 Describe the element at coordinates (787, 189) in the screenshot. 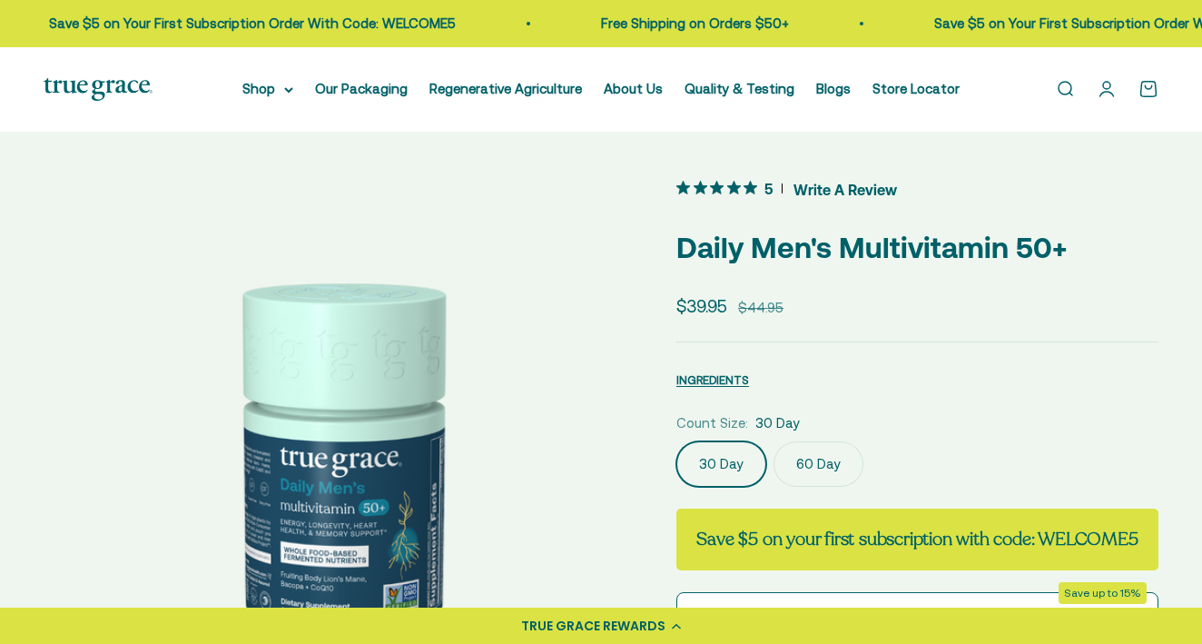

I see `button: 5 out 5 stars rating in total 1 reviews. Jump to reviews.` at that location.